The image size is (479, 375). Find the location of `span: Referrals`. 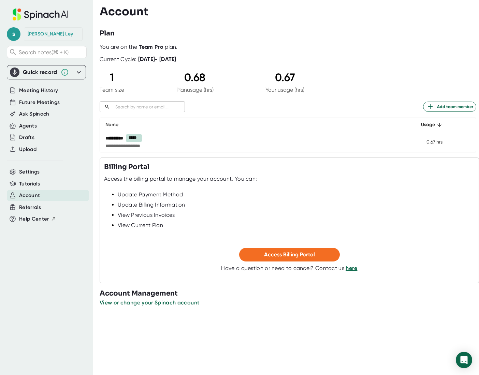

span: Referrals is located at coordinates (30, 208).